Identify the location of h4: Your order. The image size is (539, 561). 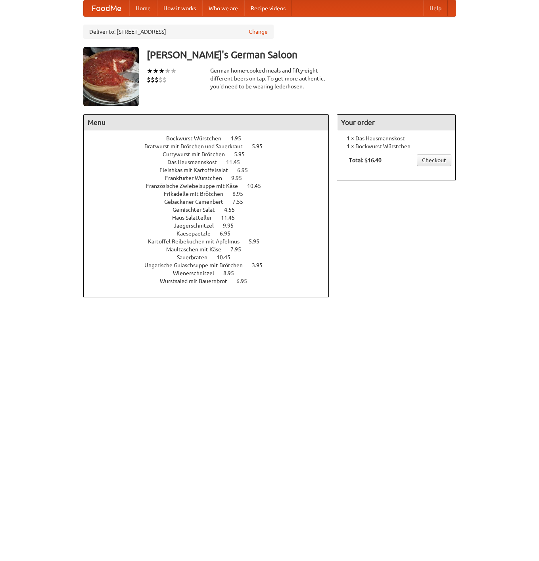
(396, 123).